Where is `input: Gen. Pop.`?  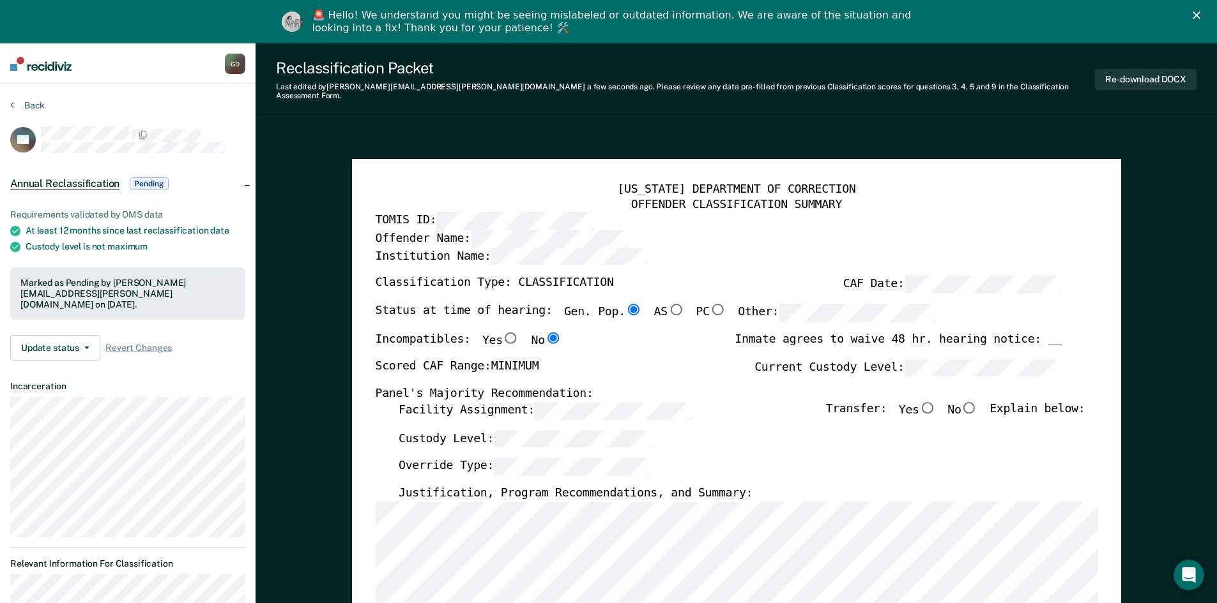
input: Gen. Pop. is located at coordinates (633, 310).